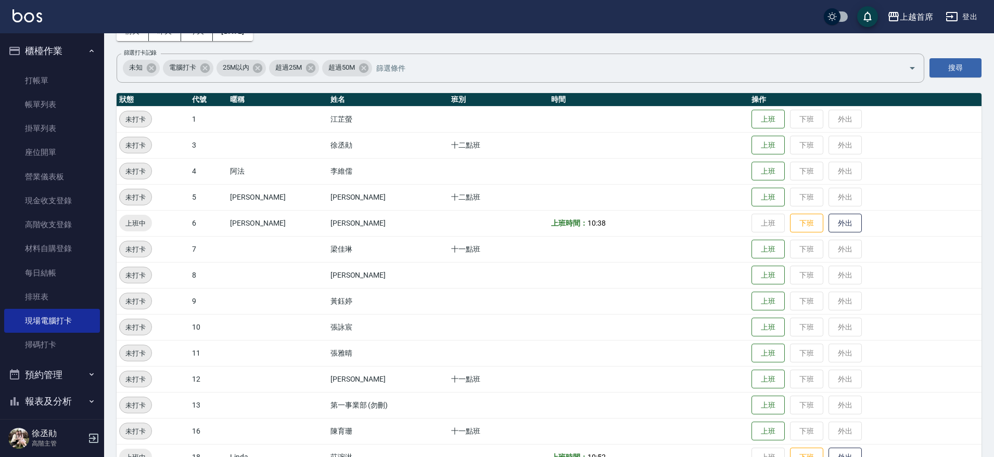  Describe the element at coordinates (569, 223) in the screenshot. I see `b: 上班時間：` at that location.